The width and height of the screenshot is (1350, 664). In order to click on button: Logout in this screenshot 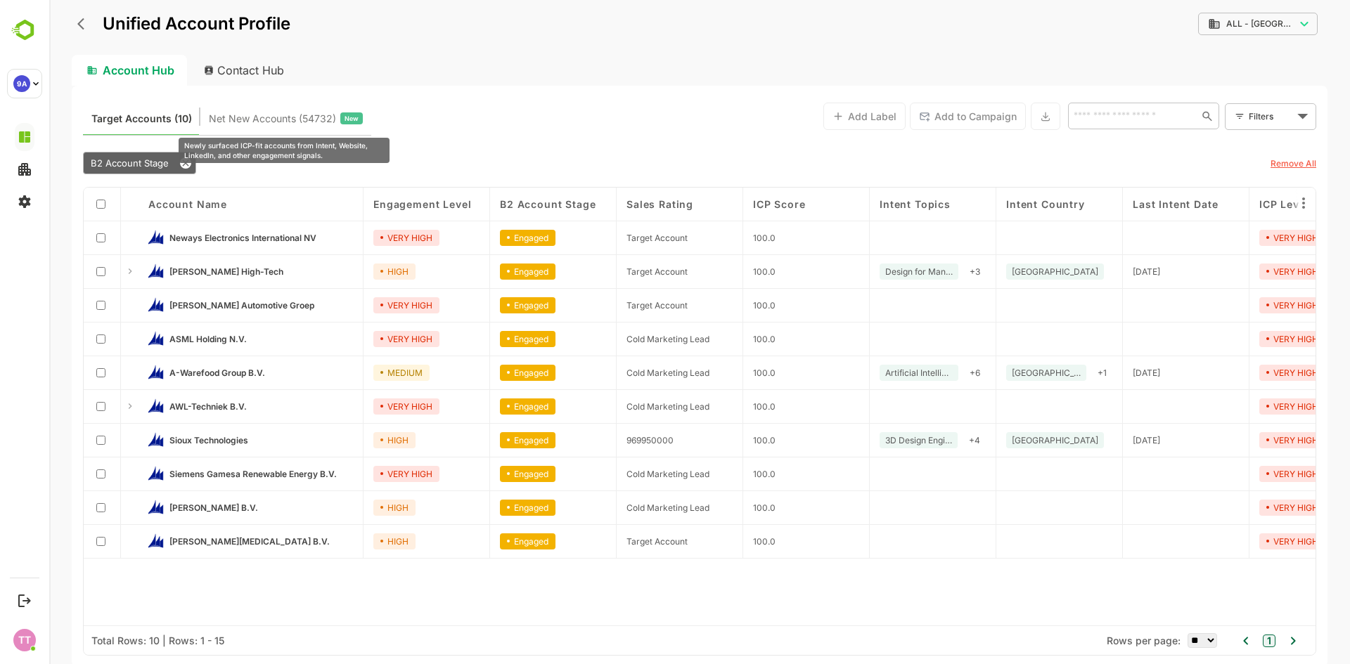, I will do `click(24, 600)`.